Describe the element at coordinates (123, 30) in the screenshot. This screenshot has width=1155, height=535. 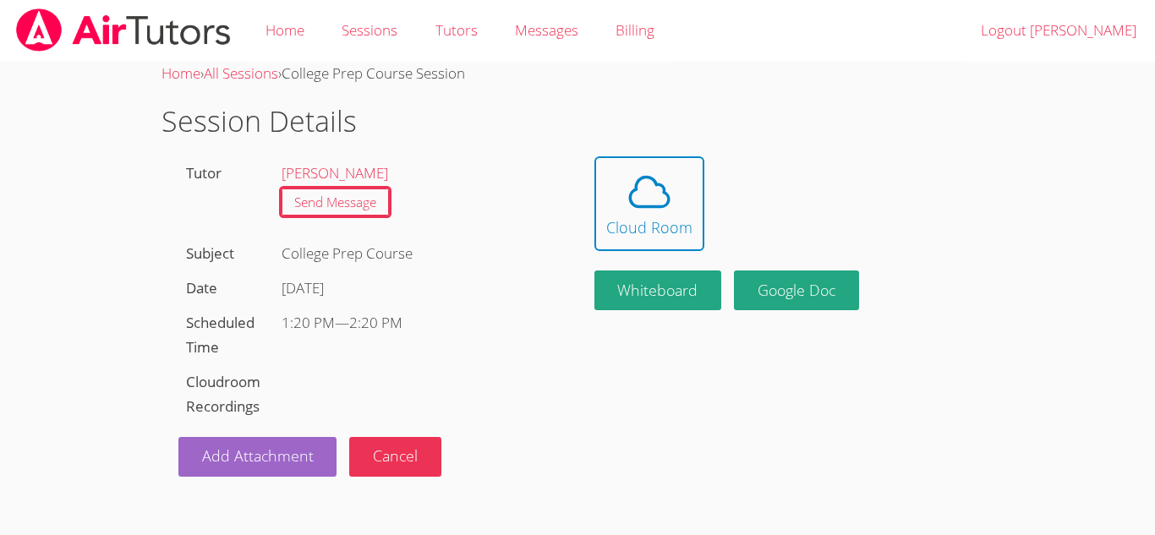
I see `img: airtutors_banner-c4298cdbf04f3fff15de1276eac7730deb9818008684d7c2e4769d2f7ddbe033.png` at that location.